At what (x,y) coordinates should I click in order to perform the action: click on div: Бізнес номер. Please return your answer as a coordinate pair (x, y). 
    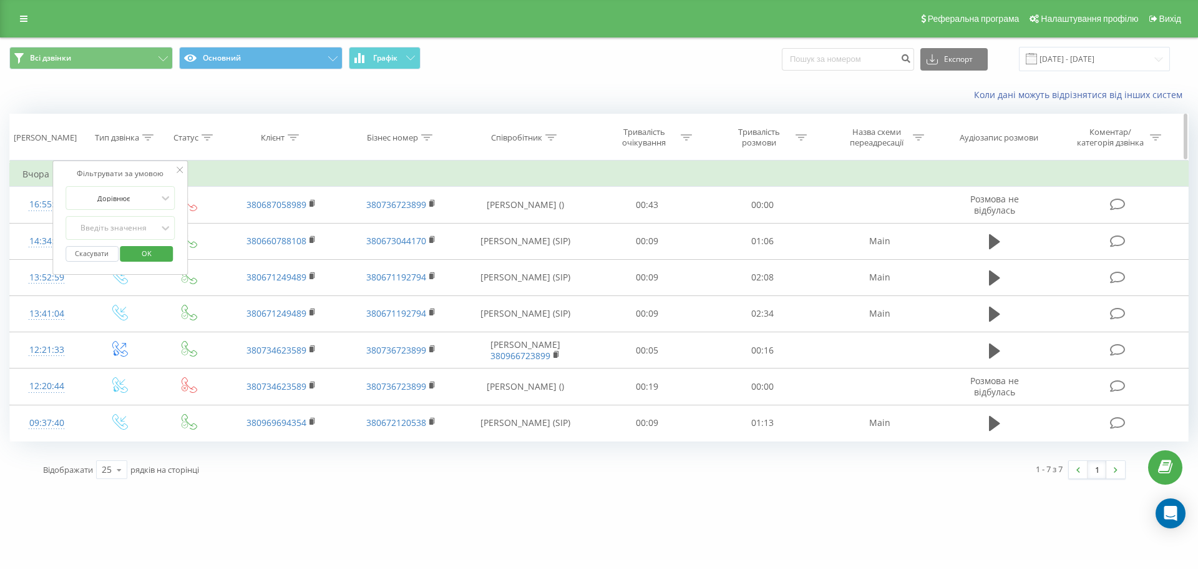
    Looking at the image, I should click on (393, 137).